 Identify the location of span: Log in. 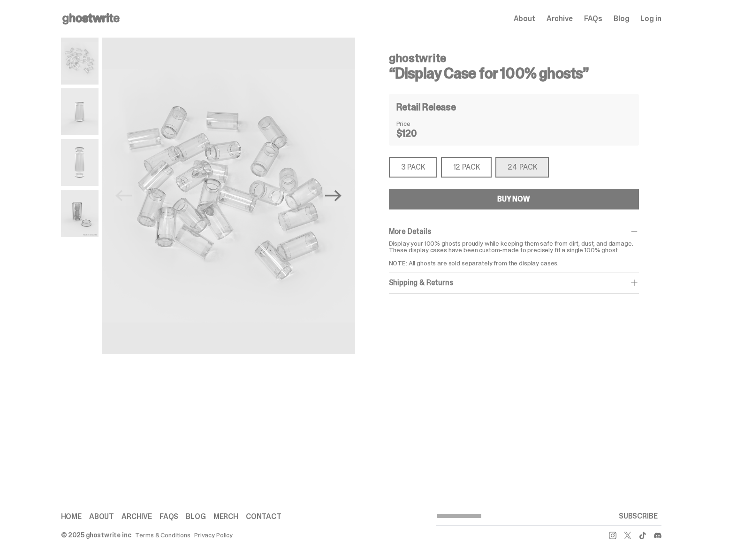
(651, 19).